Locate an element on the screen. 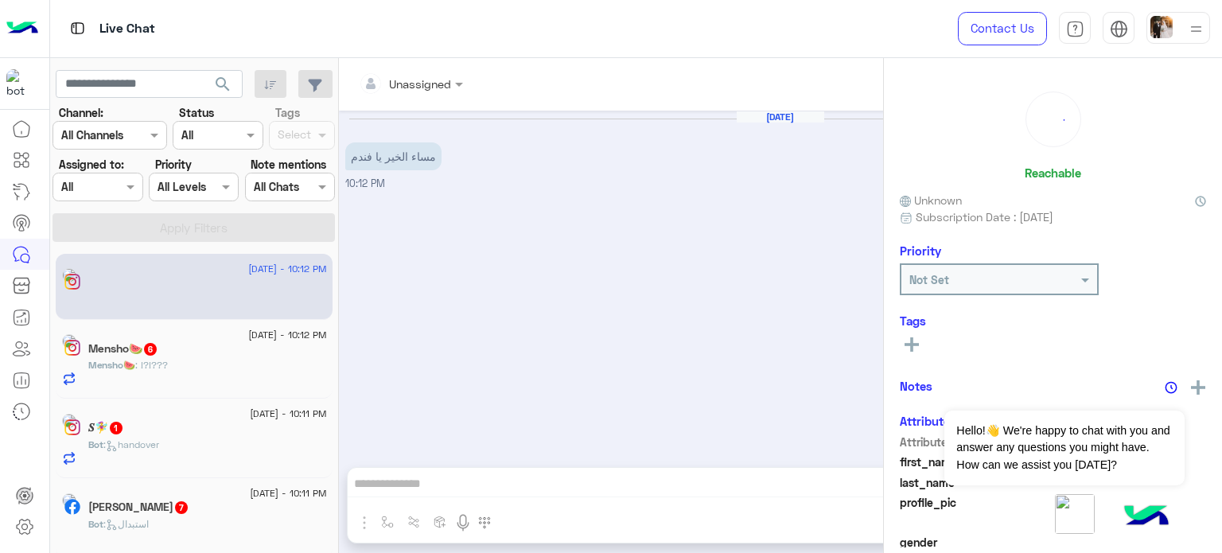 The height and width of the screenshot is (553, 1222). a: Contact Us is located at coordinates (1003, 29).